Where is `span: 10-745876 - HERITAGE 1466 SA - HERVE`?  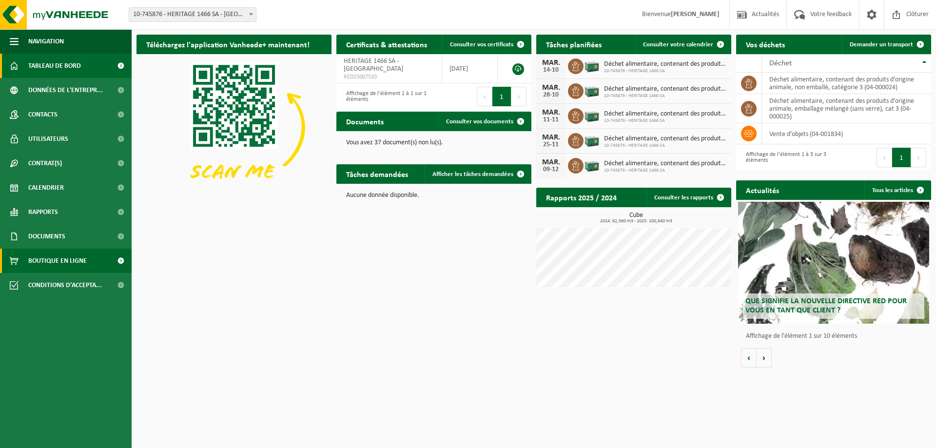
span: 10-745876 - HERITAGE 1466 SA - HERVE is located at coordinates (193, 15).